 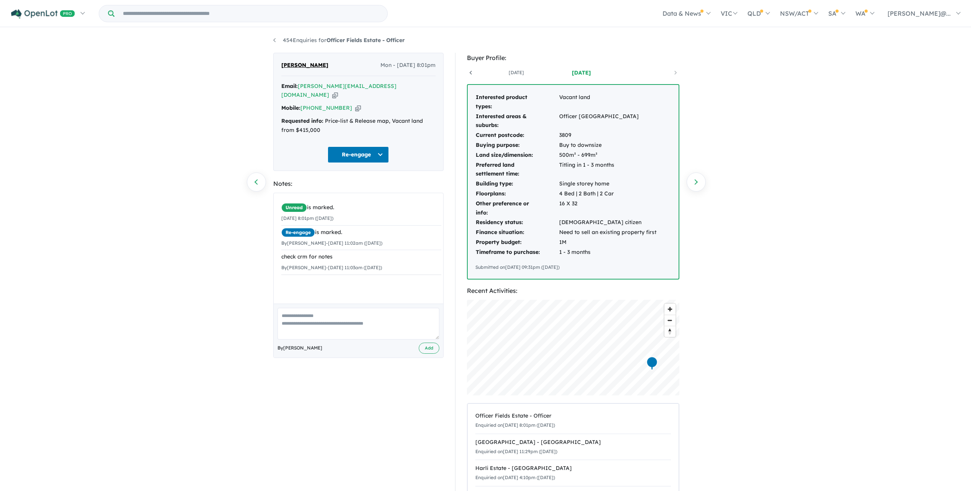 I want to click on strong: Requested info:, so click(x=302, y=121).